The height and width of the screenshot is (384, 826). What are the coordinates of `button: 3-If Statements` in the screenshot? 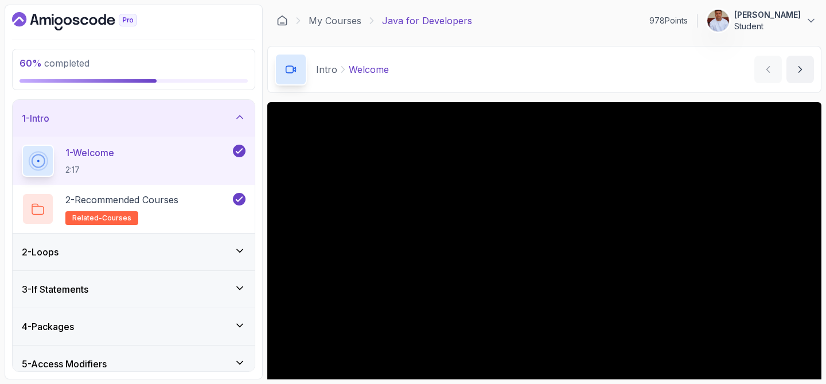 It's located at (134, 289).